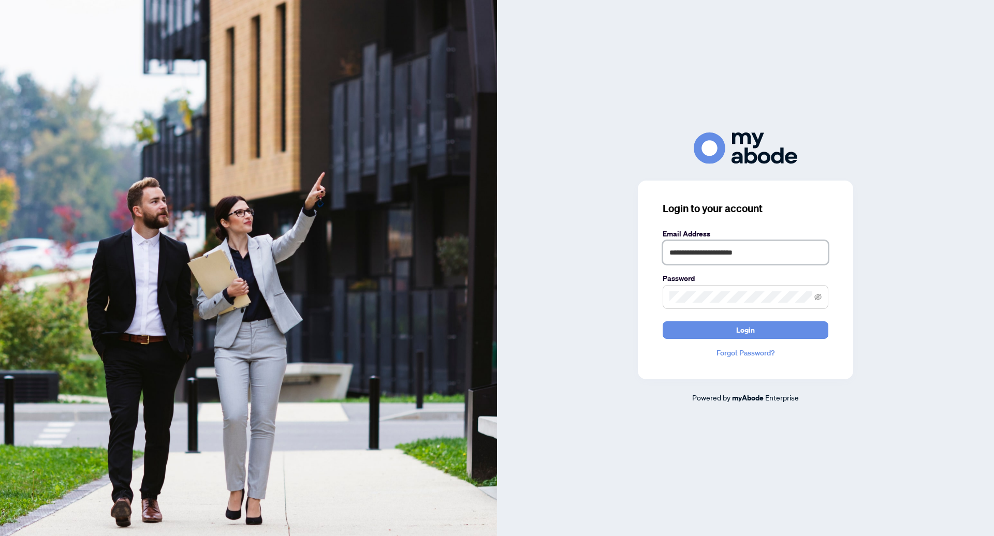 This screenshot has width=994, height=536. What do you see at coordinates (745, 279) in the screenshot?
I see `label: Password` at bounding box center [745, 279].